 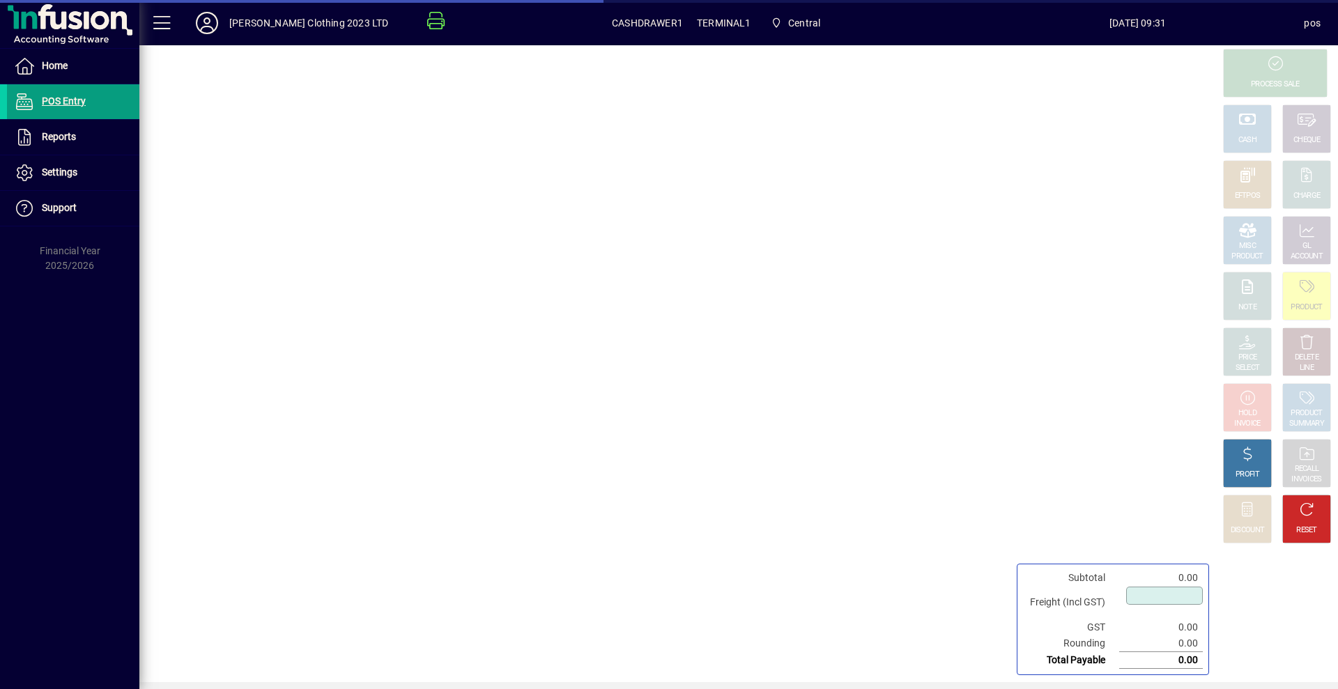 What do you see at coordinates (648, 23) in the screenshot?
I see `span: CASHDRAWER1` at bounding box center [648, 23].